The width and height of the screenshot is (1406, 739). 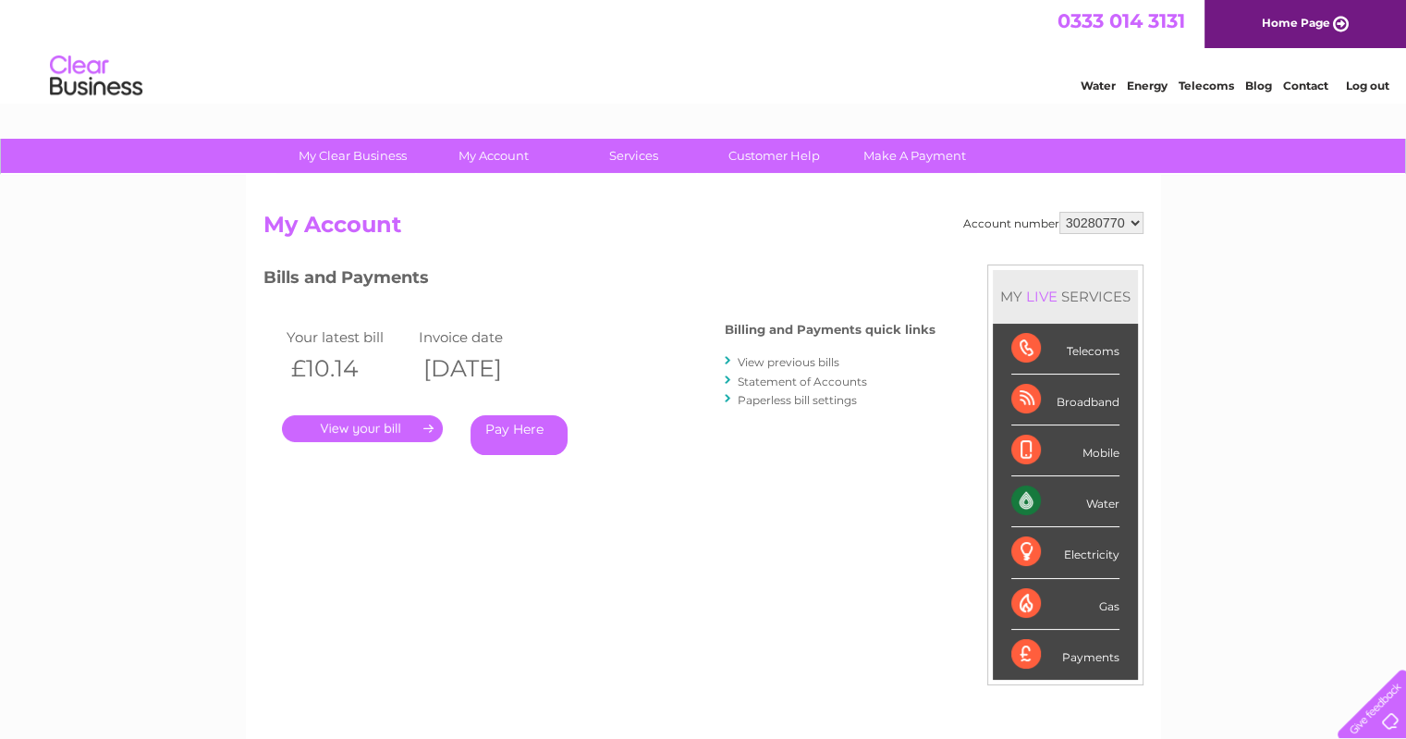 I want to click on a: Paperless bill settings, so click(x=797, y=399).